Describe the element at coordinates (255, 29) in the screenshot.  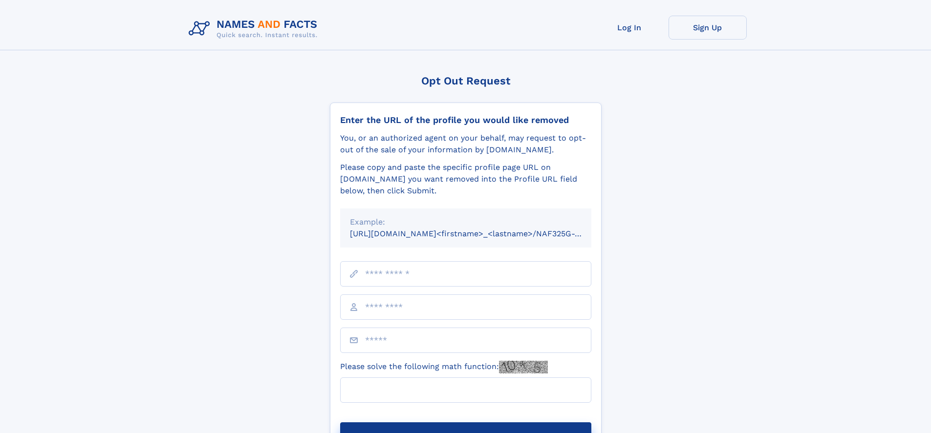
I see `img: Logo Names and Facts` at that location.